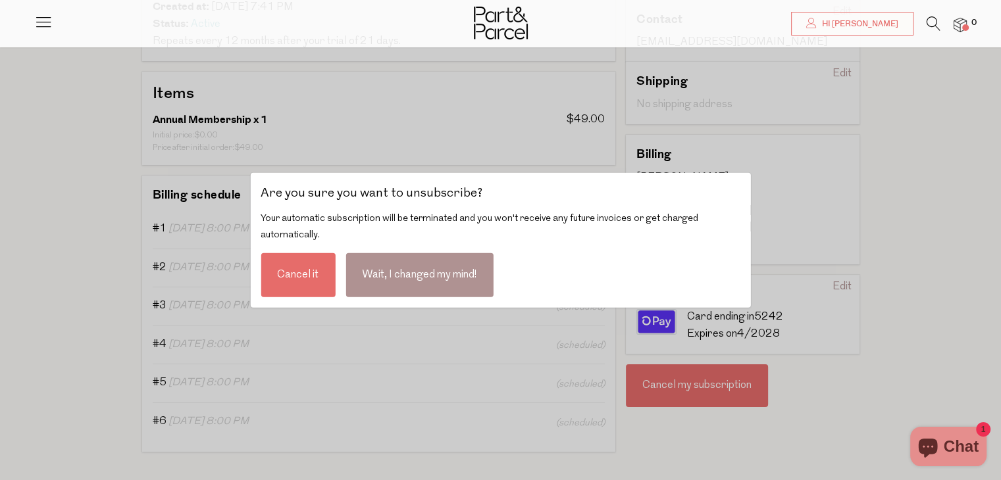 This screenshot has height=480, width=1001. Describe the element at coordinates (960, 24) in the screenshot. I see `a: 0` at that location.